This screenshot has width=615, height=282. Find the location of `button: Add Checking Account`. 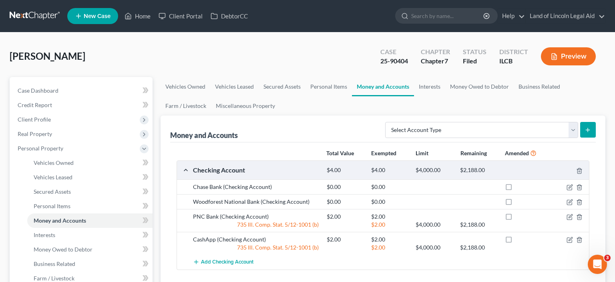

button: Add Checking Account is located at coordinates (223, 262).